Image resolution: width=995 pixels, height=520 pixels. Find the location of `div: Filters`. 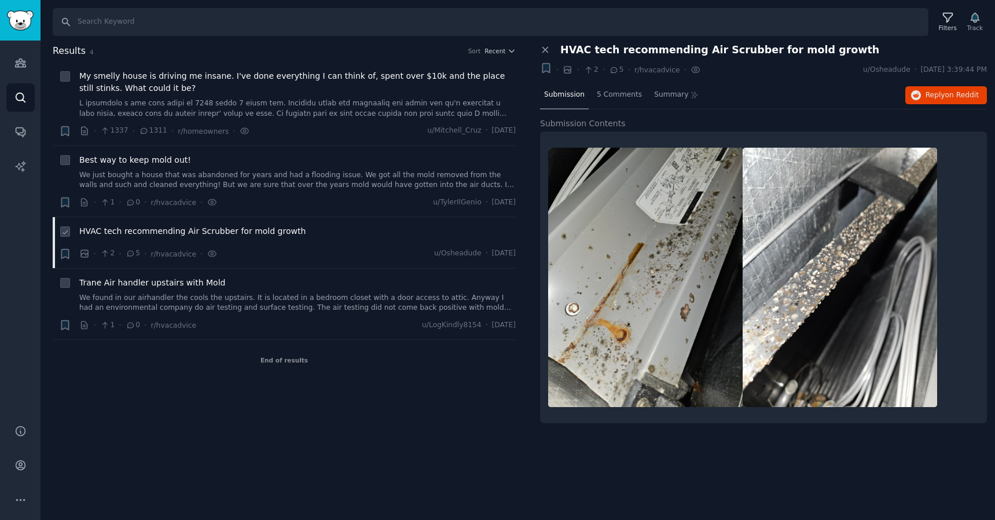

div: Filters is located at coordinates (947, 28).